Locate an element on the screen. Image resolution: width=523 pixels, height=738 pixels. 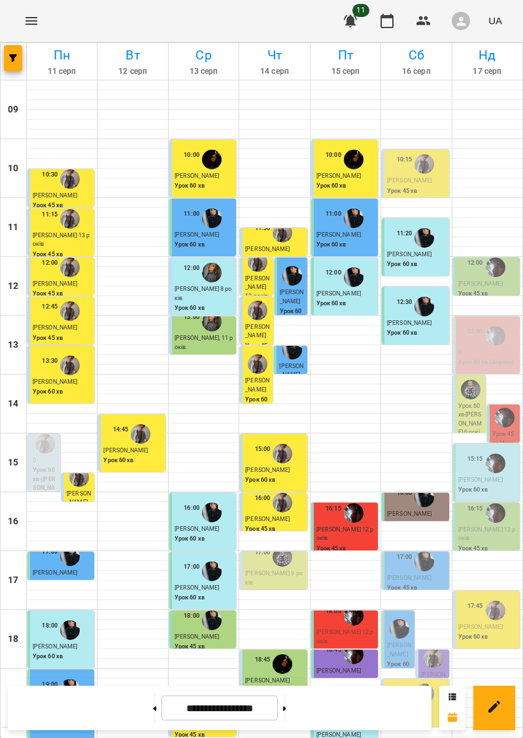
h6: 12 is located at coordinates (13, 286).